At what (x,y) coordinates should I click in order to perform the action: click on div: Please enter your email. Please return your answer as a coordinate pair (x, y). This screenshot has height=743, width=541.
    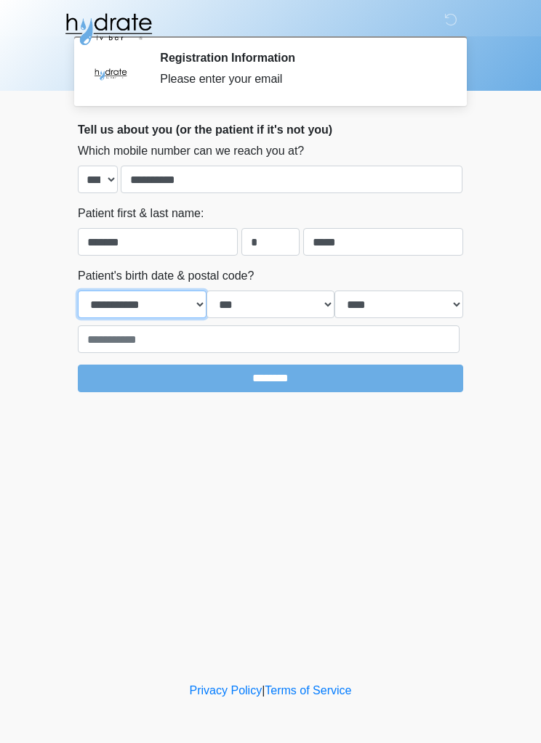
    Looking at the image, I should click on (300, 79).